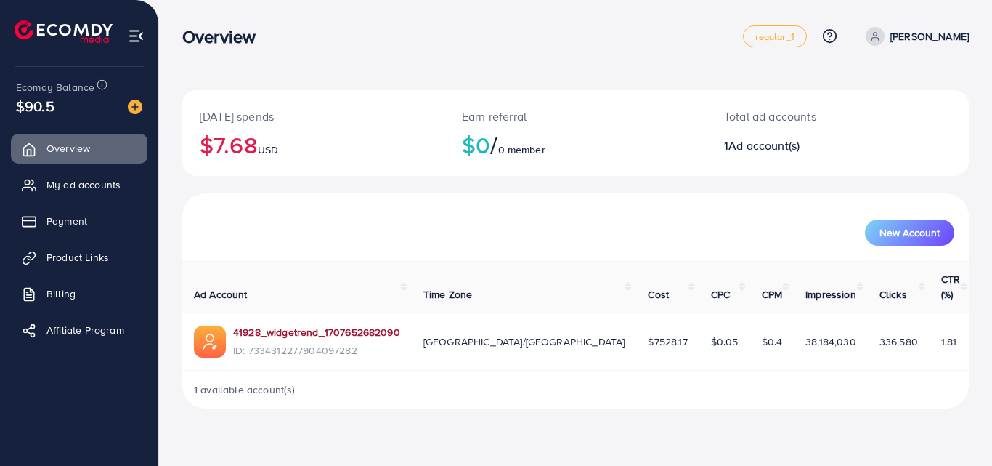 The height and width of the screenshot is (466, 992). I want to click on span: 0 member, so click(522, 150).